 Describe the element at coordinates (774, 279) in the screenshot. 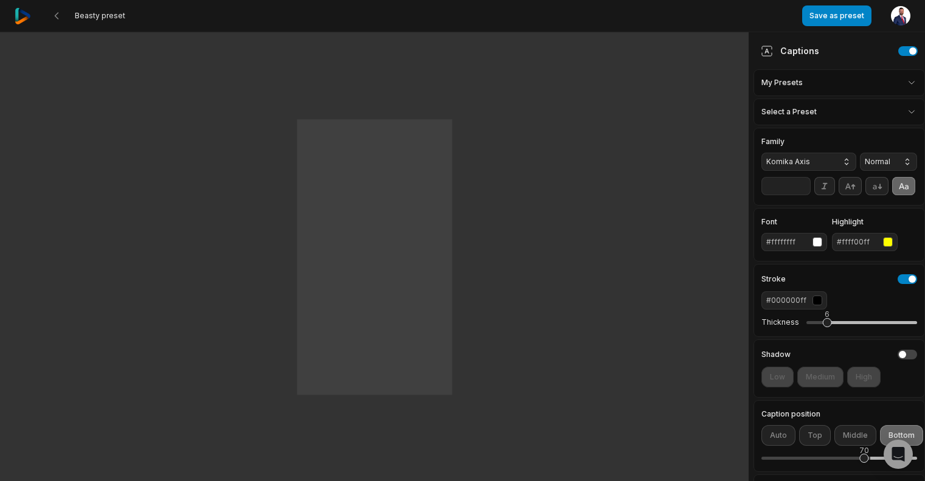

I see `h4: Stroke` at that location.